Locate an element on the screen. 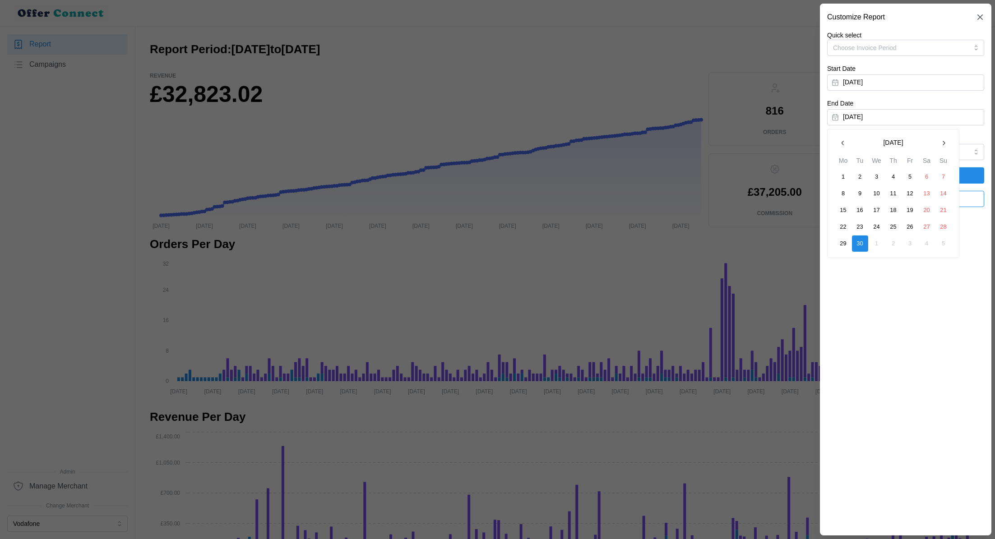 The image size is (995, 539). button: 26 September 2025 is located at coordinates (910, 227).